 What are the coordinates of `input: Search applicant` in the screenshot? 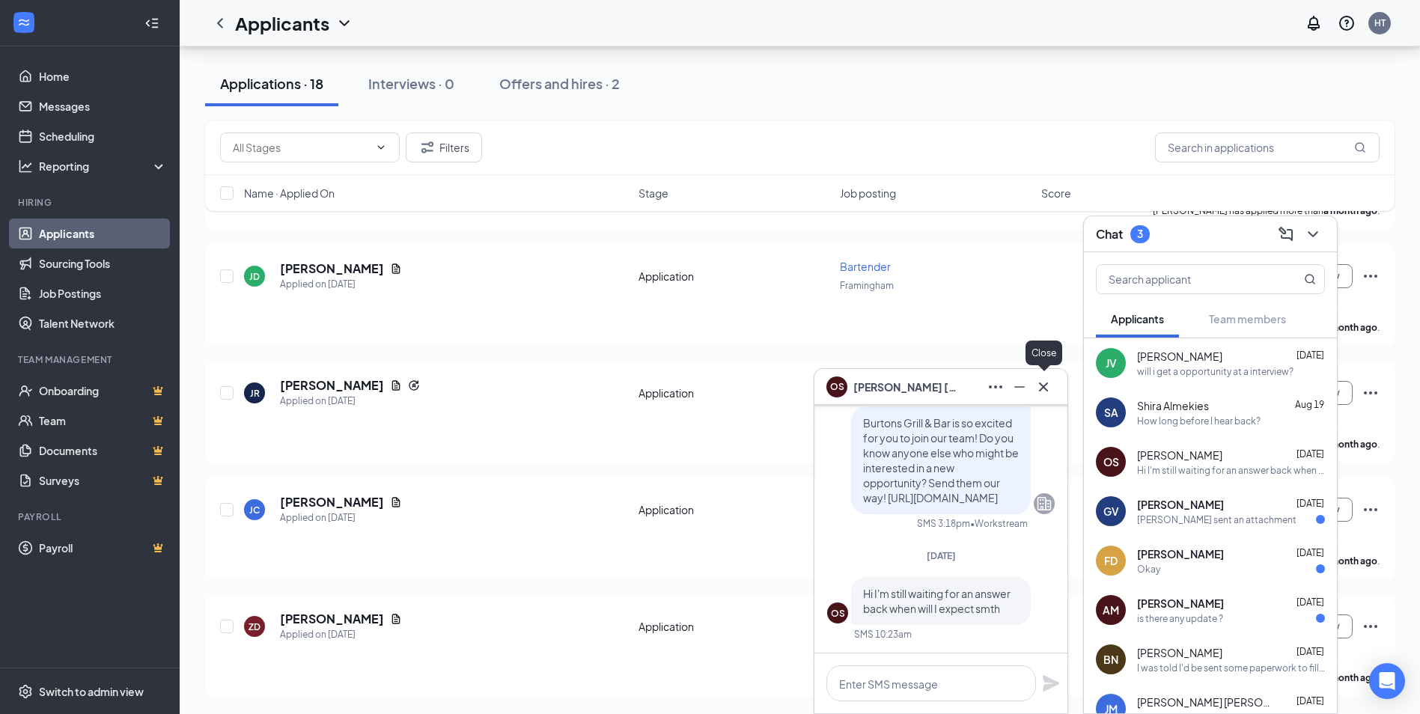 It's located at (1185, 279).